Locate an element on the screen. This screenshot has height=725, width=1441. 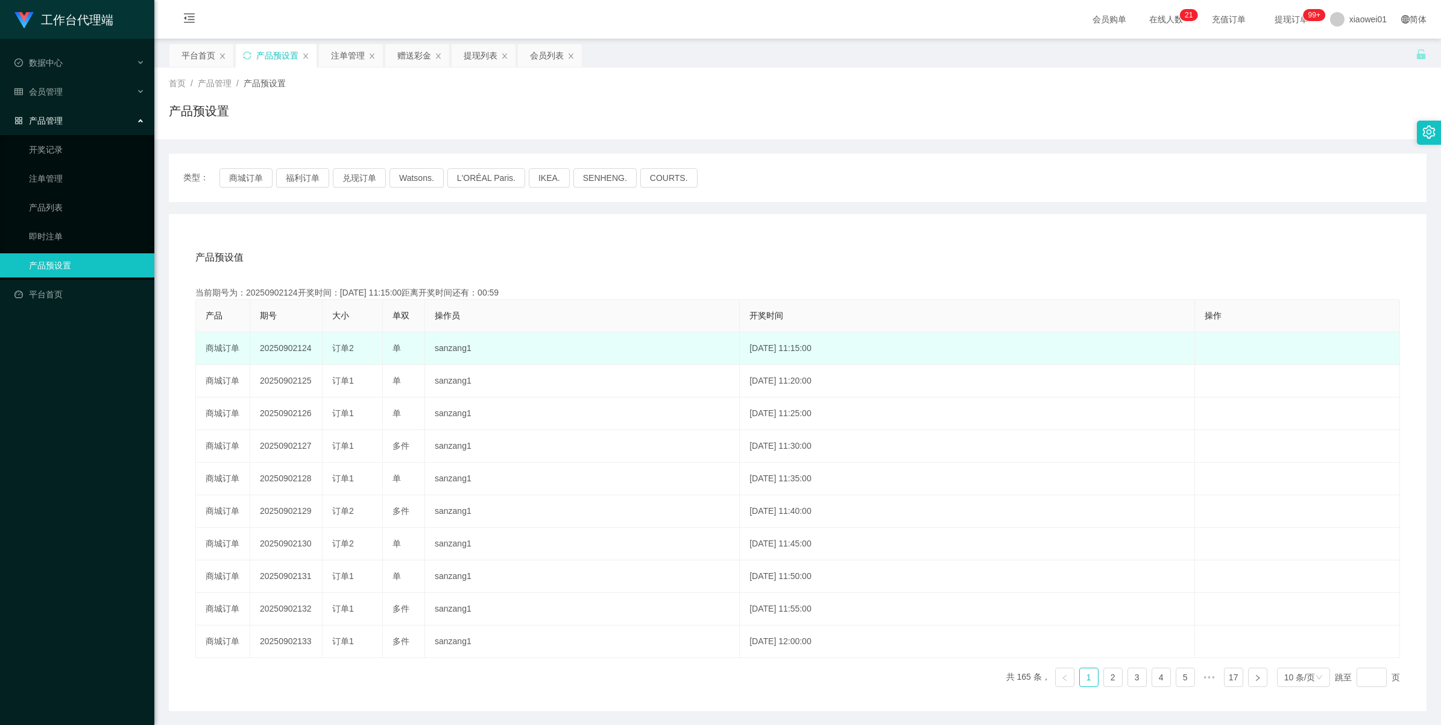
span: 会员管理 is located at coordinates (39, 92).